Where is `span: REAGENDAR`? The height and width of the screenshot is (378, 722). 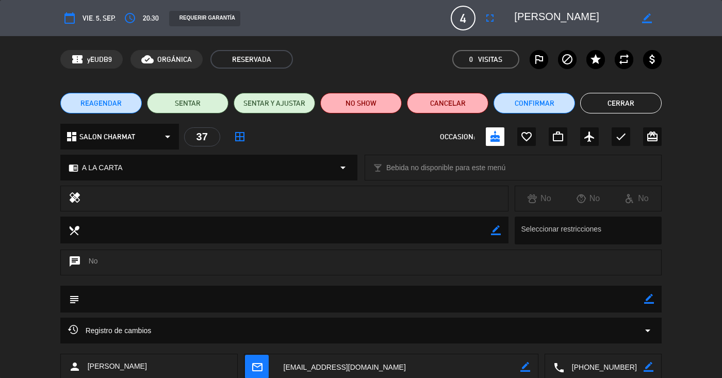
span: REAGENDAR is located at coordinates (101, 103).